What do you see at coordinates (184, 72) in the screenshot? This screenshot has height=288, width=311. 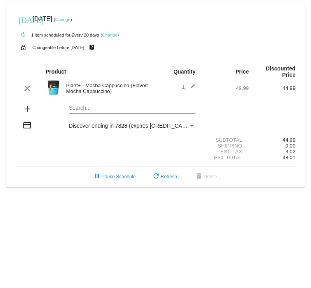 I see `strong: Quantity` at bounding box center [184, 72].